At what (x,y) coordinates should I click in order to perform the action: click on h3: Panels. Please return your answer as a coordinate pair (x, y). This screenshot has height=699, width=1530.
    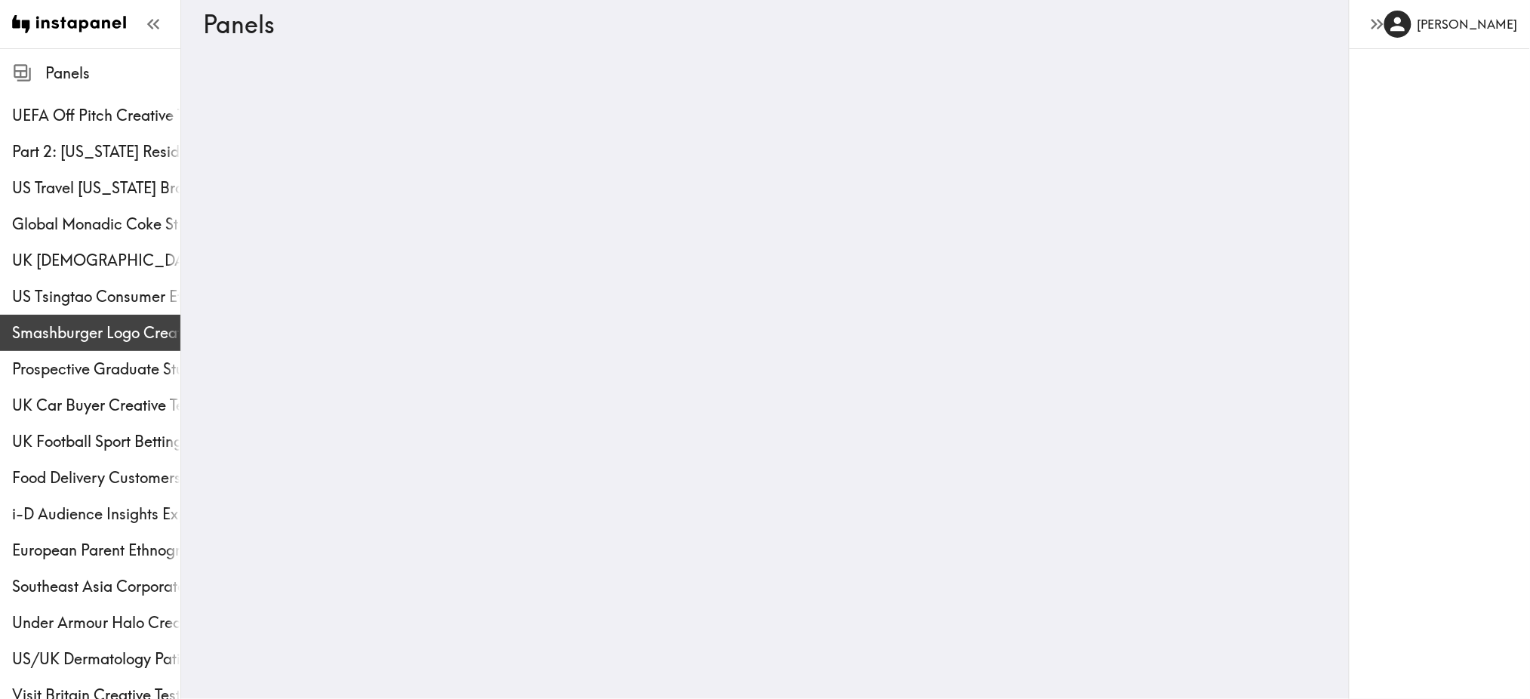
    Looking at the image, I should click on (759, 24).